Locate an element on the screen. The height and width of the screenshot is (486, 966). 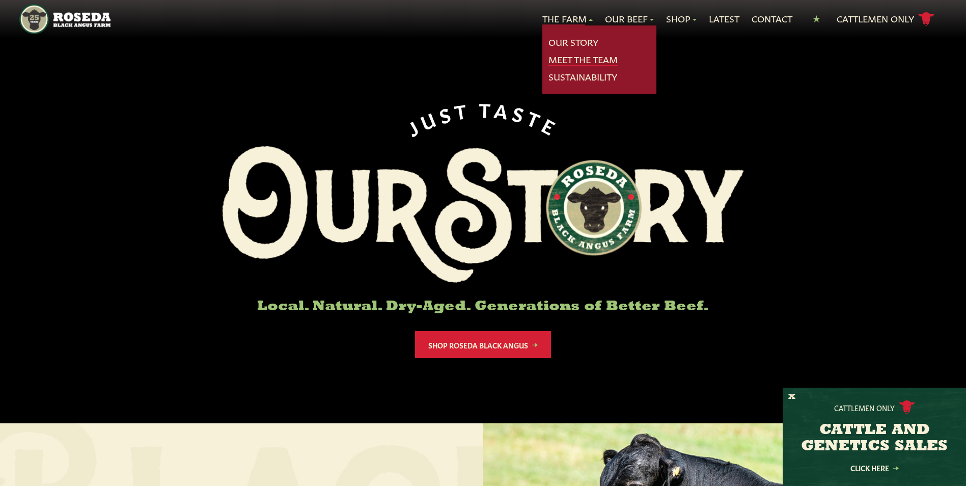
span: U is located at coordinates (429, 118).